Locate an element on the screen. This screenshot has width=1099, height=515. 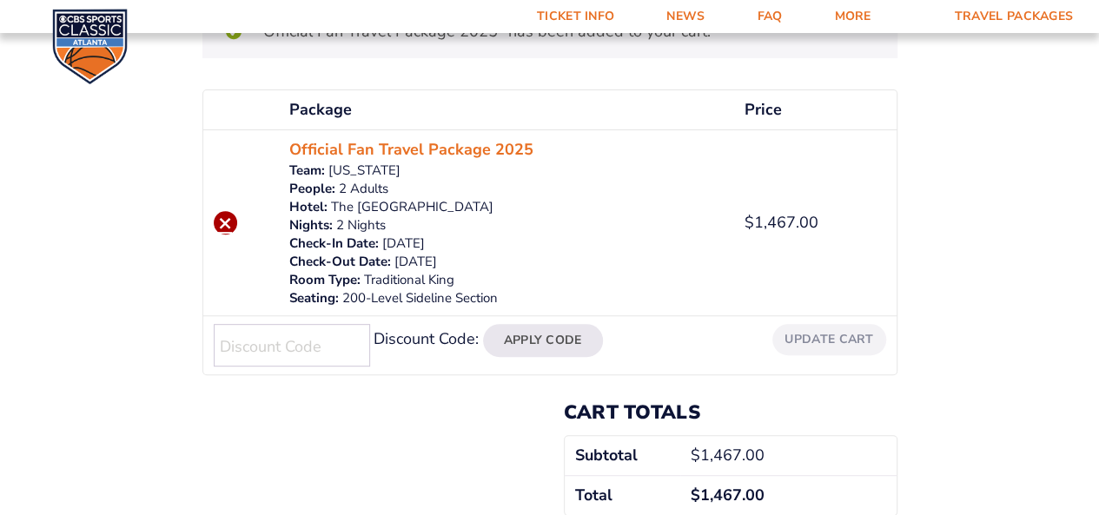
dt: Room Type: is located at coordinates (325, 280).